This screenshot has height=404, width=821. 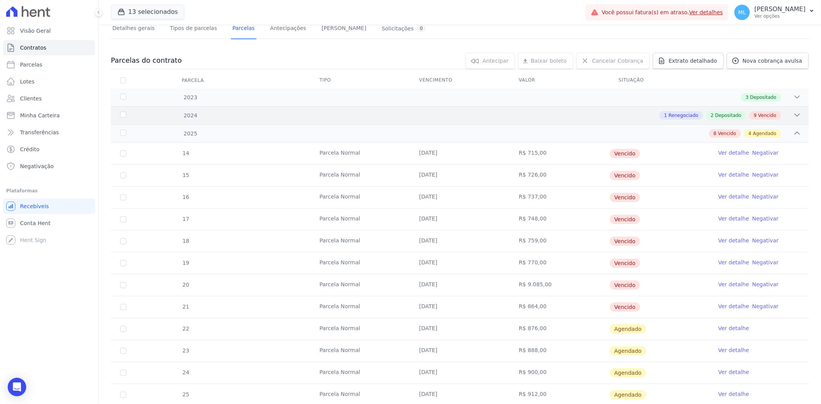 What do you see at coordinates (659, 80) in the screenshot?
I see `th: Situação` at bounding box center [659, 80].